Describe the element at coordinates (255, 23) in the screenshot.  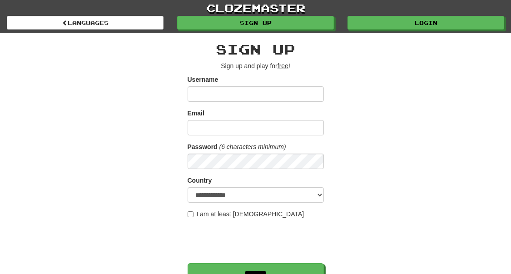
I see `a: Sign up` at that location.